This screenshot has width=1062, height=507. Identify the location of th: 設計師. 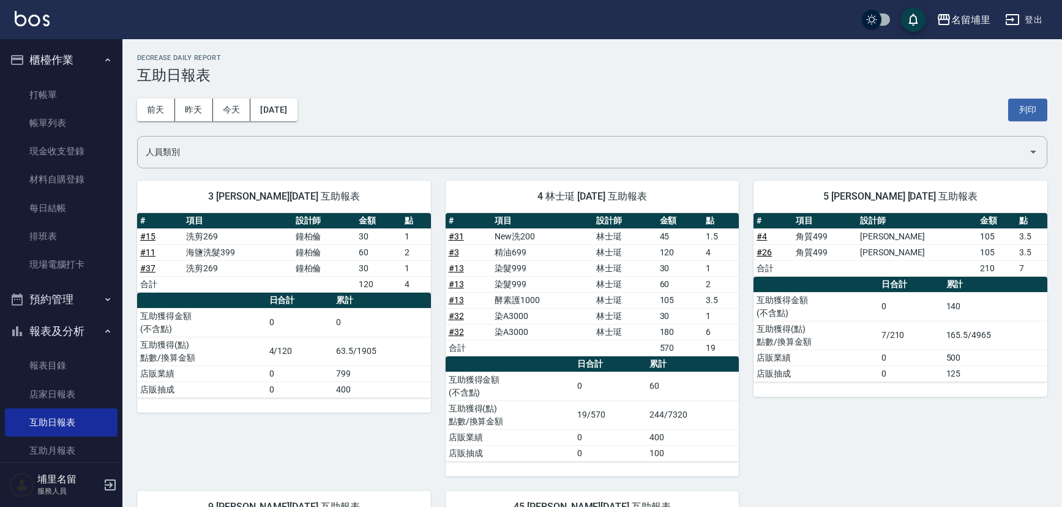
(324, 221).